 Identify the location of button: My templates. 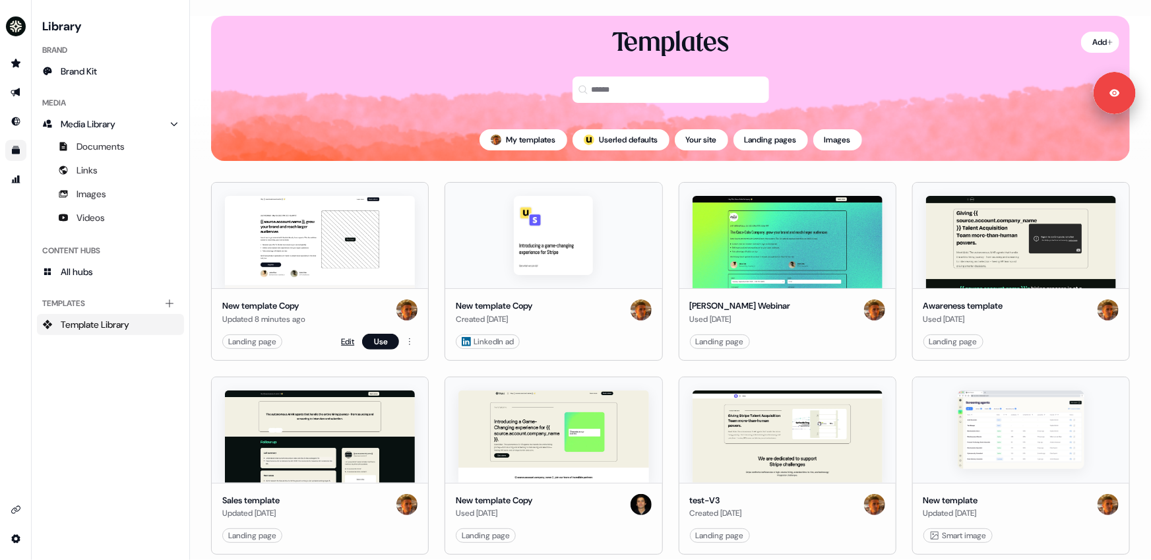
(523, 140).